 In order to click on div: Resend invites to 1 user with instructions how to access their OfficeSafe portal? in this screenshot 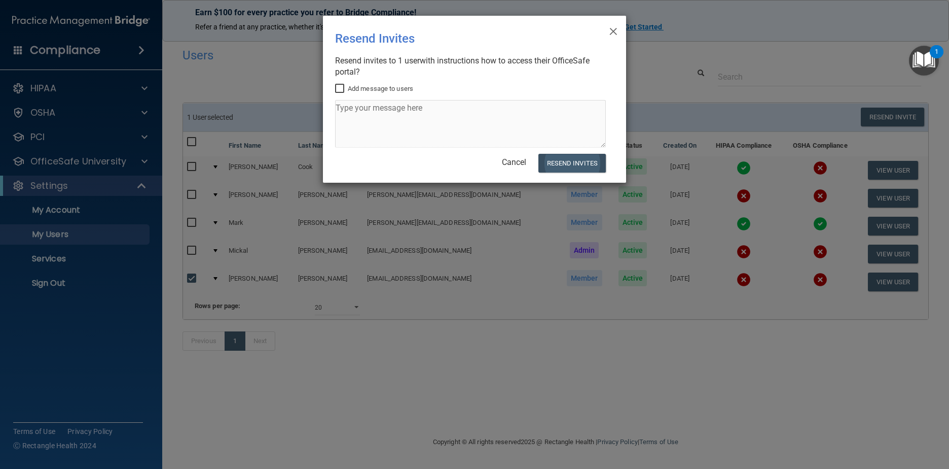, I will do `click(471, 66)`.